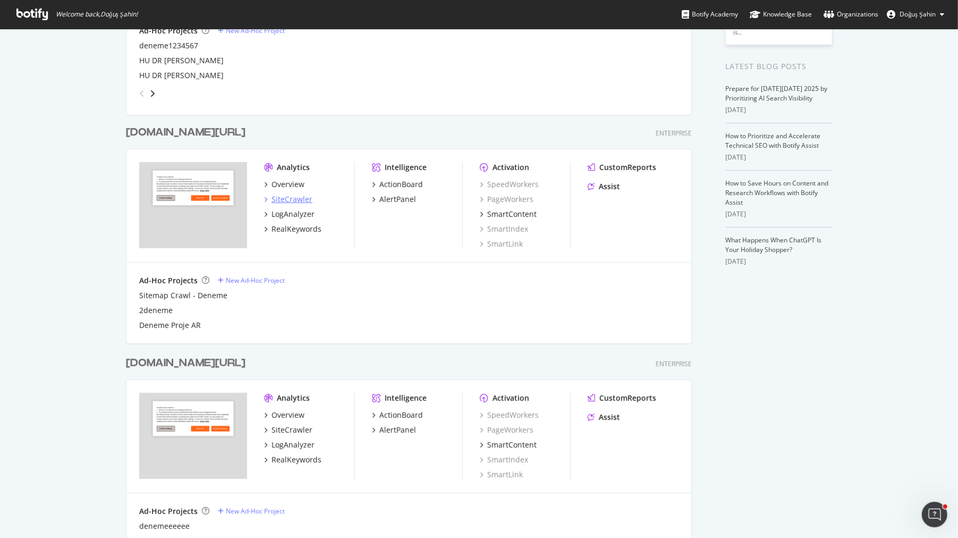 Image resolution: width=958 pixels, height=538 pixels. Describe the element at coordinates (156, 310) in the screenshot. I see `a: 2deneme` at that location.